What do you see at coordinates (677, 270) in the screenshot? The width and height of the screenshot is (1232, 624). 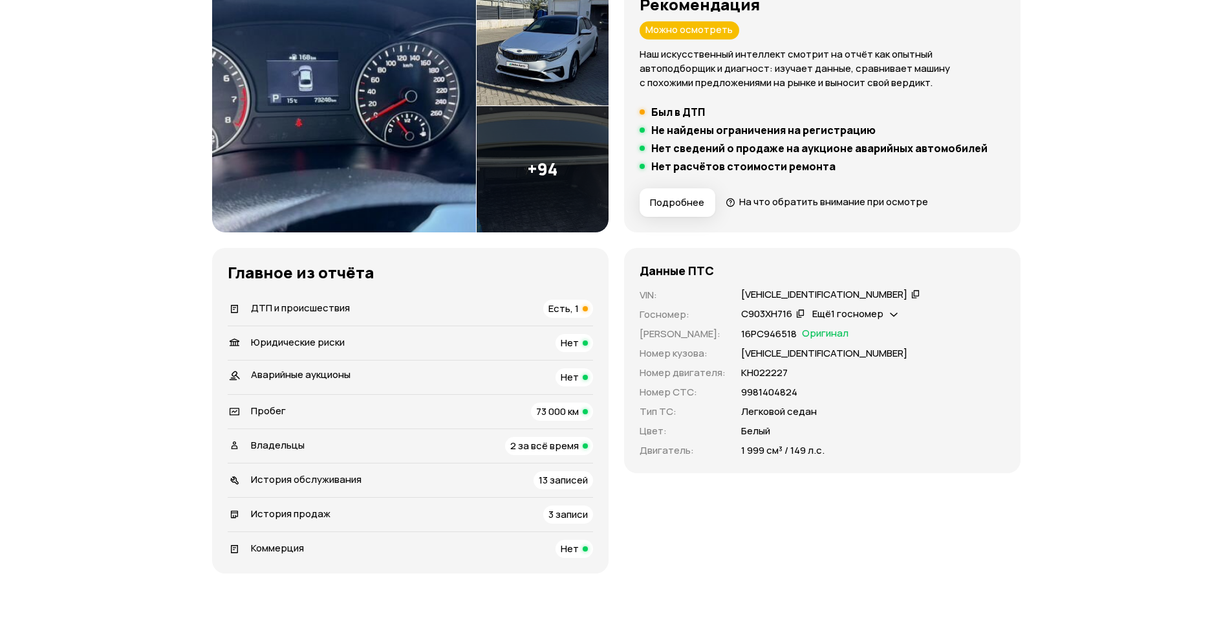 I see `h4: Данные ПТС` at bounding box center [677, 270].